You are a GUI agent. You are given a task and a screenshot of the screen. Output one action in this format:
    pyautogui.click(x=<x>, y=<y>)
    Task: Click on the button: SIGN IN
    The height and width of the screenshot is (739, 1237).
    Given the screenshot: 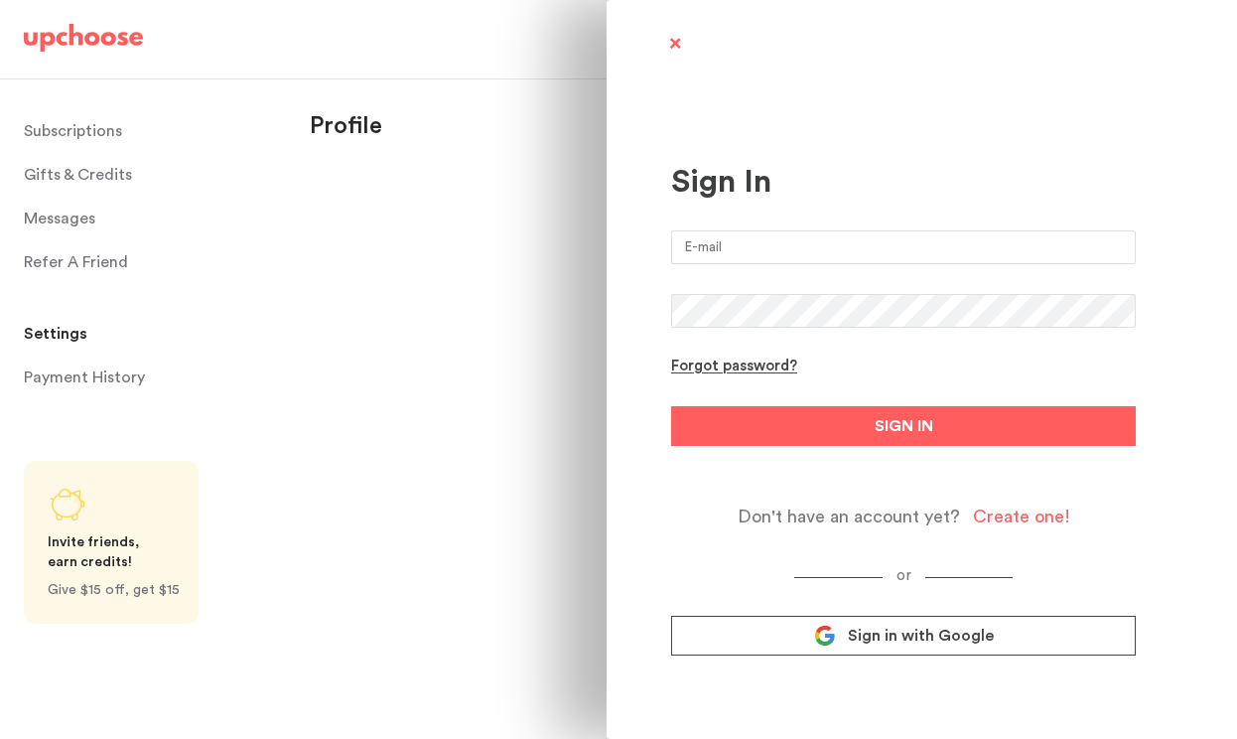 What is the action you would take?
    pyautogui.click(x=903, y=426)
    